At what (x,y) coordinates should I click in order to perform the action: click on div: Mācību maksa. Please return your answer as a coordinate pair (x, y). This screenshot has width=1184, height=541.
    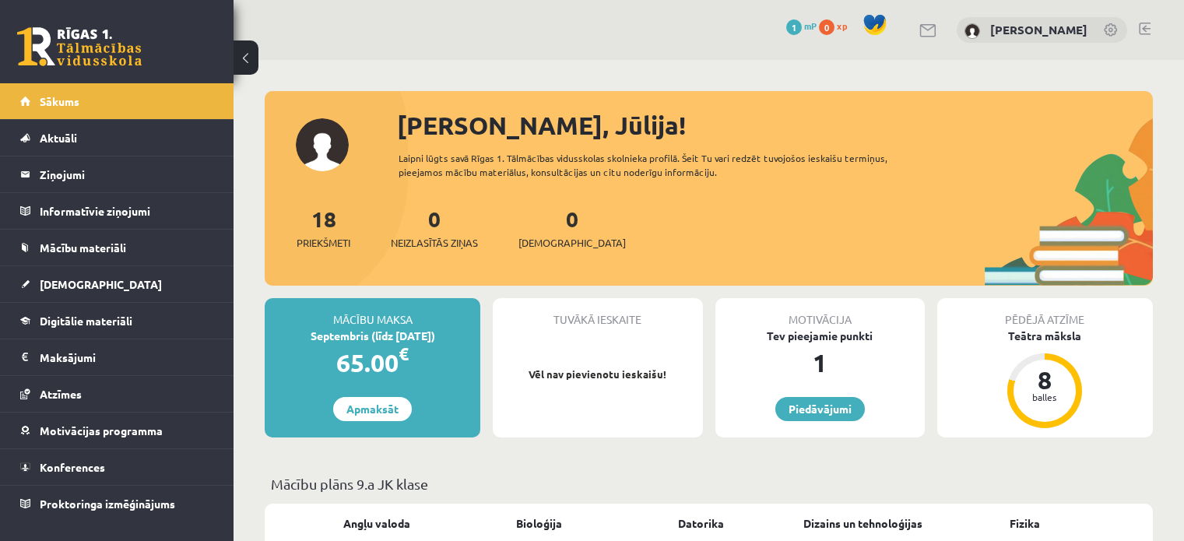
    Looking at the image, I should click on (372, 313).